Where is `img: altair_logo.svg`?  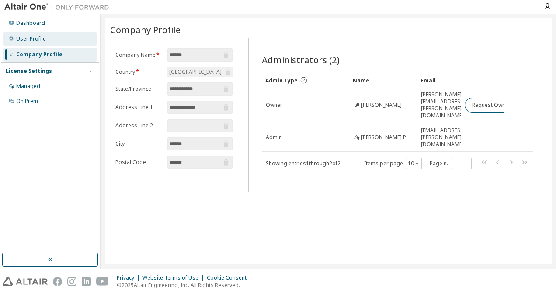 img: altair_logo.svg is located at coordinates (25, 282).